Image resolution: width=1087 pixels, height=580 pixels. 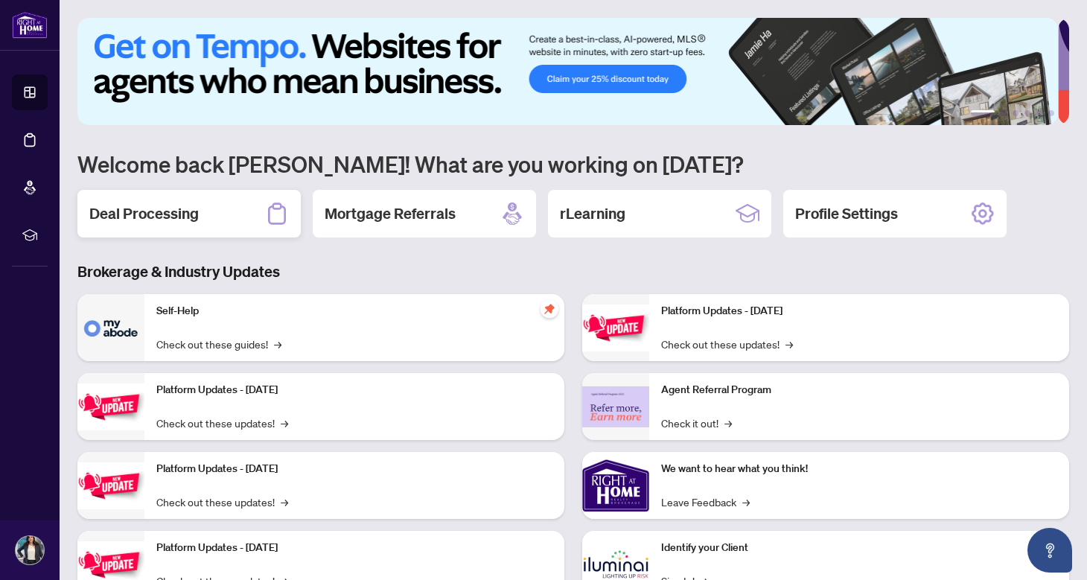 What do you see at coordinates (219, 344) in the screenshot?
I see `a: Check out these guides!→` at bounding box center [219, 344].